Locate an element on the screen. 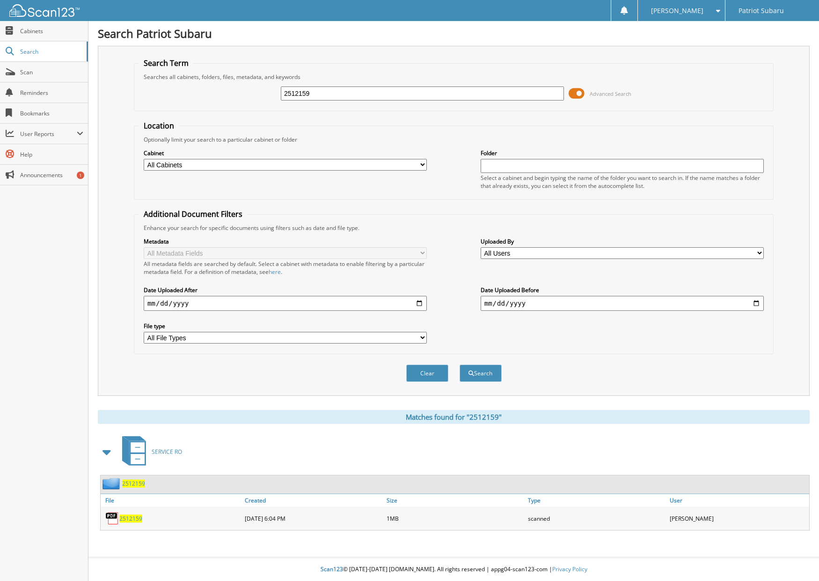 The height and width of the screenshot is (581, 819). legend: Search Term is located at coordinates (166, 63).